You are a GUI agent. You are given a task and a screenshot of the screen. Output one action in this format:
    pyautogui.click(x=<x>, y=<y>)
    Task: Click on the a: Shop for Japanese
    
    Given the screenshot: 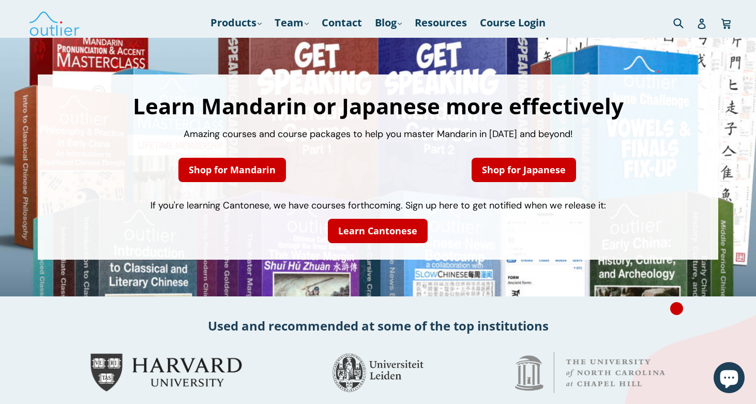 What is the action you would take?
    pyautogui.click(x=524, y=170)
    